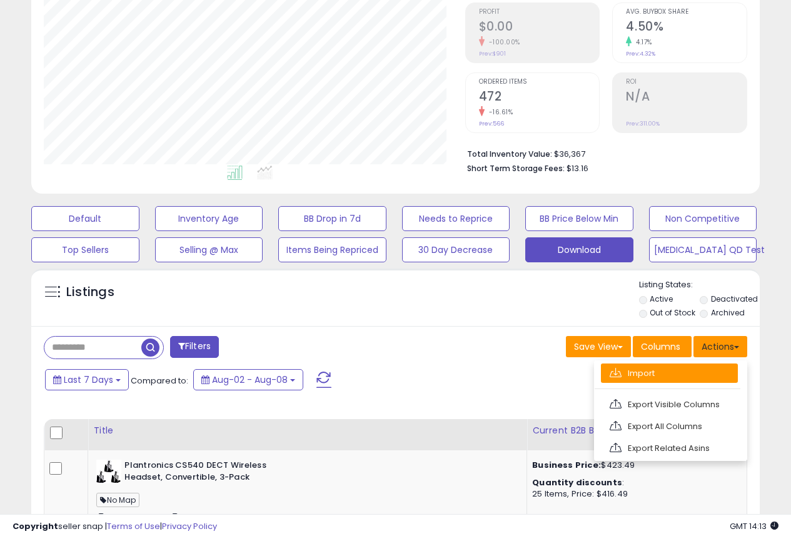 This screenshot has height=539, width=791. What do you see at coordinates (502, 42) in the screenshot?
I see `small: -100.00%` at bounding box center [502, 42].